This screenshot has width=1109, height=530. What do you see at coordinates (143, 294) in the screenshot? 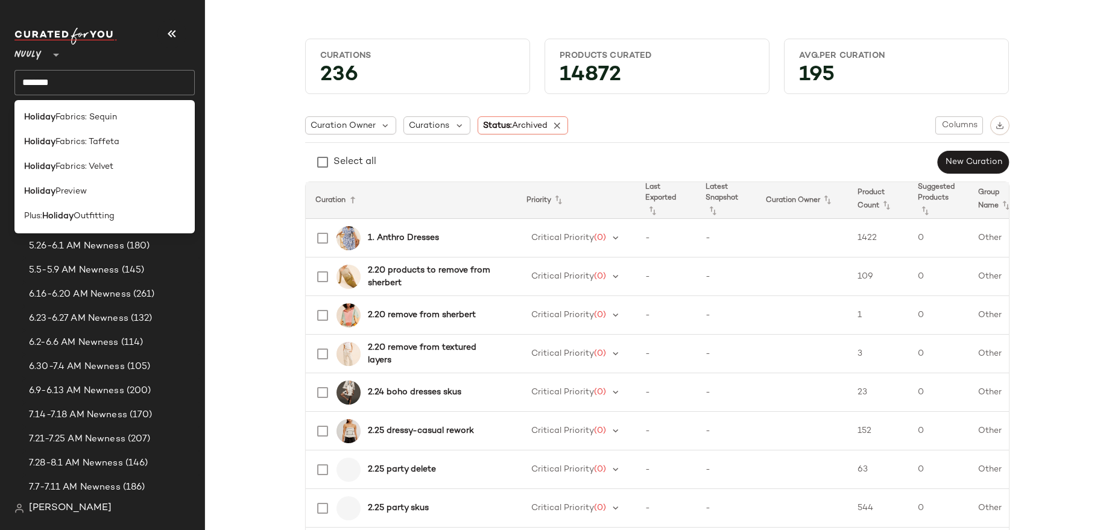
I see `span: (261)` at bounding box center [143, 294].